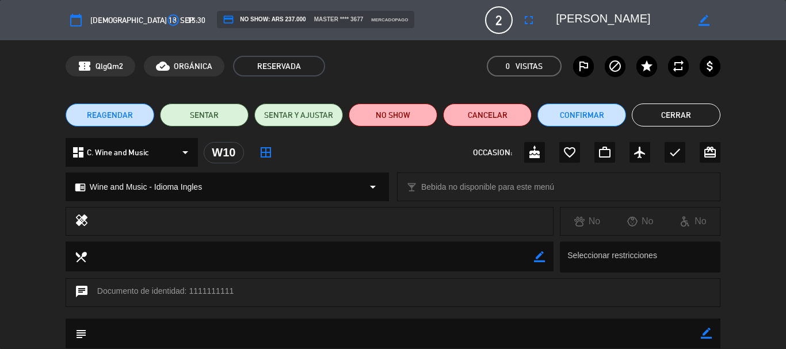 The height and width of the screenshot is (349, 786). I want to click on i: card_giftcard, so click(710, 153).